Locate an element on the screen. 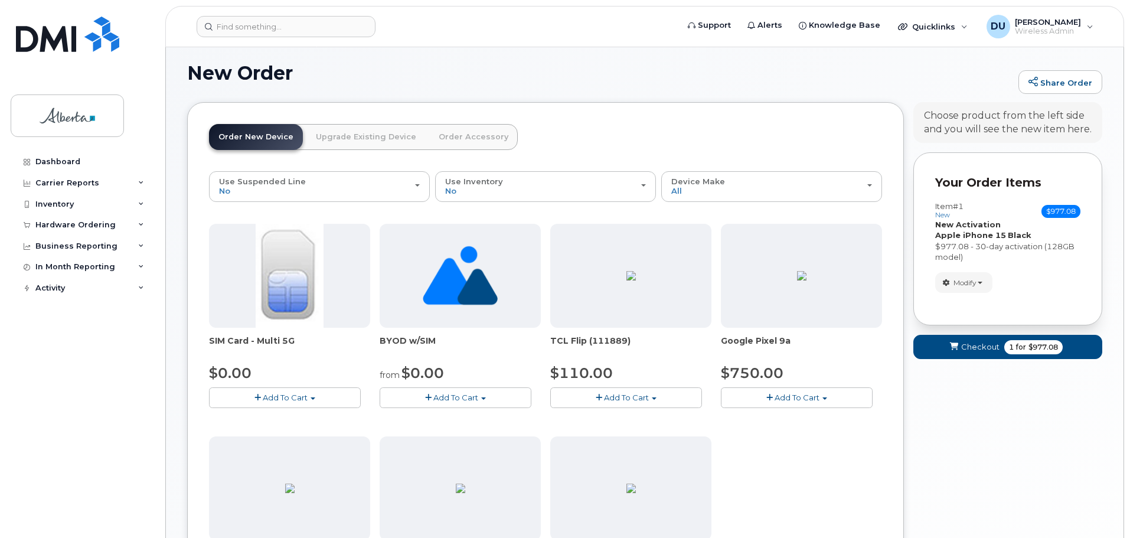 This screenshot has height=538, width=1130. small: new is located at coordinates (942, 215).